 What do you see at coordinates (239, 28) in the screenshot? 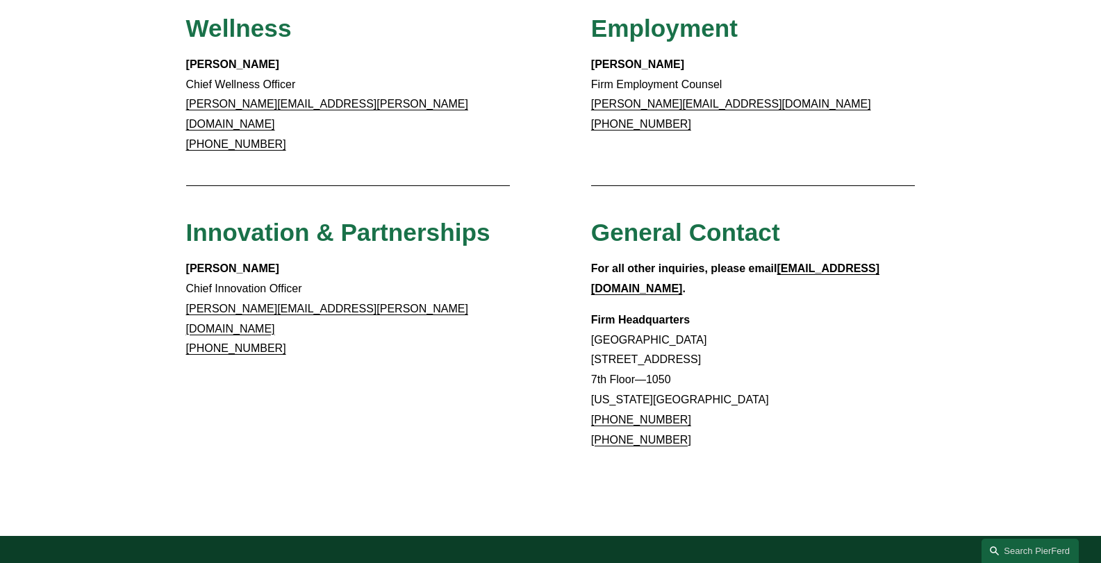
I see `span: Wellness` at bounding box center [239, 28].